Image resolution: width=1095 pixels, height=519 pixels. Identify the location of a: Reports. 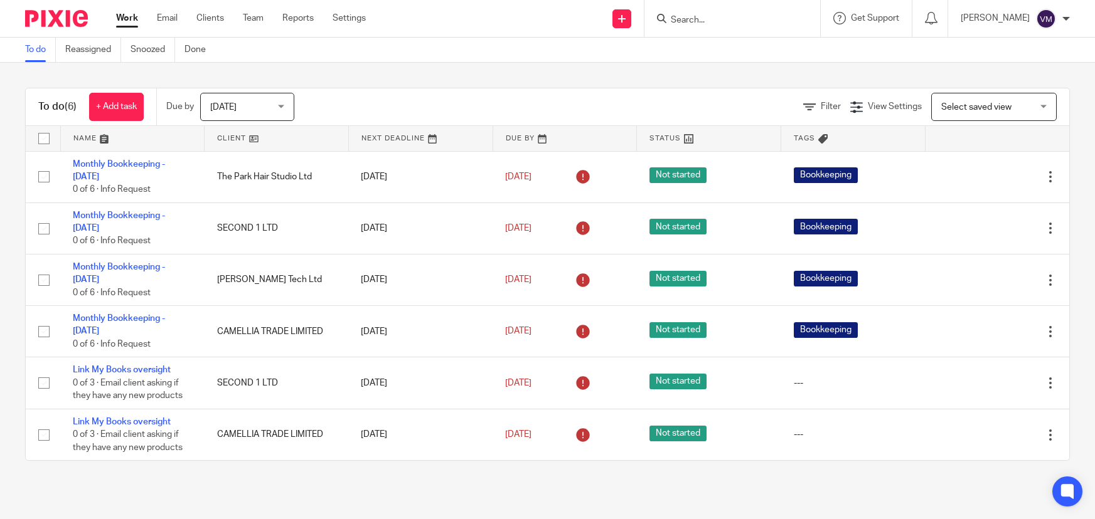
(298, 18).